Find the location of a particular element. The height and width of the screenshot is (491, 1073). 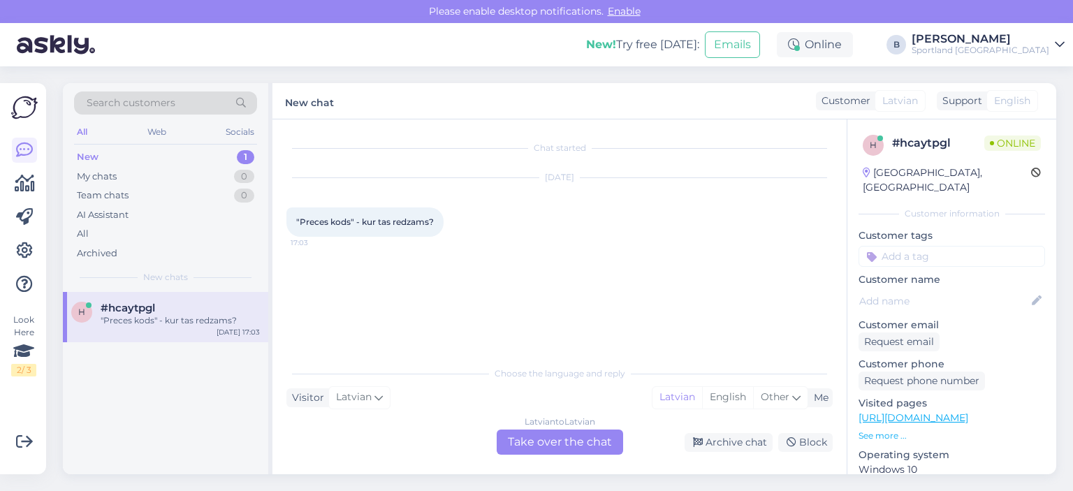

div: English is located at coordinates (727, 397).